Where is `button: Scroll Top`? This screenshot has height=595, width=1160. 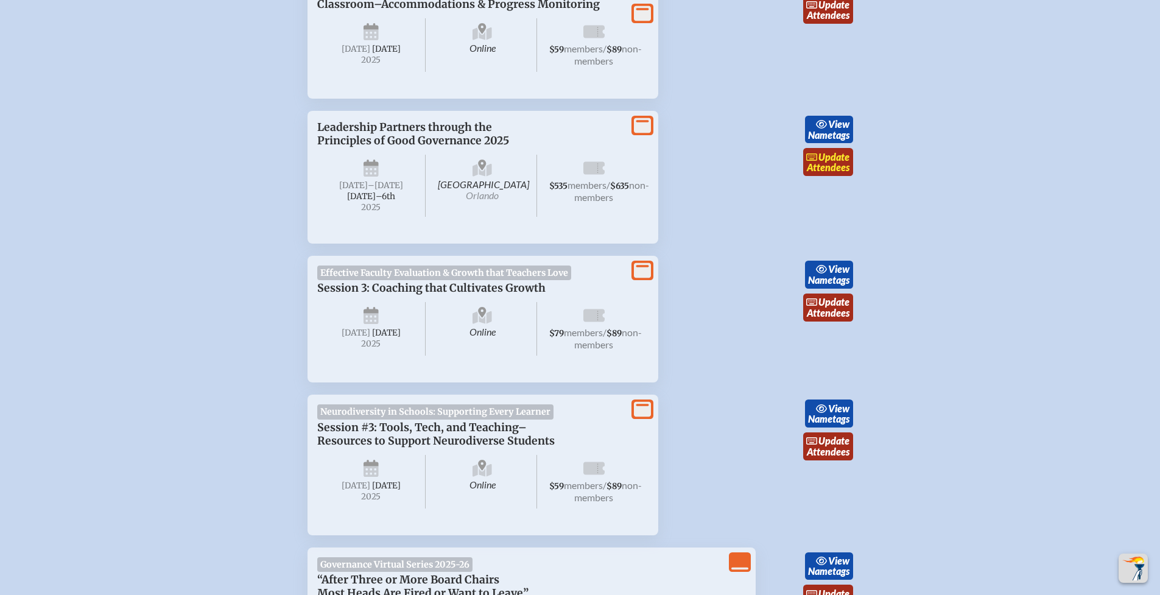 button: Scroll Top is located at coordinates (1133, 568).